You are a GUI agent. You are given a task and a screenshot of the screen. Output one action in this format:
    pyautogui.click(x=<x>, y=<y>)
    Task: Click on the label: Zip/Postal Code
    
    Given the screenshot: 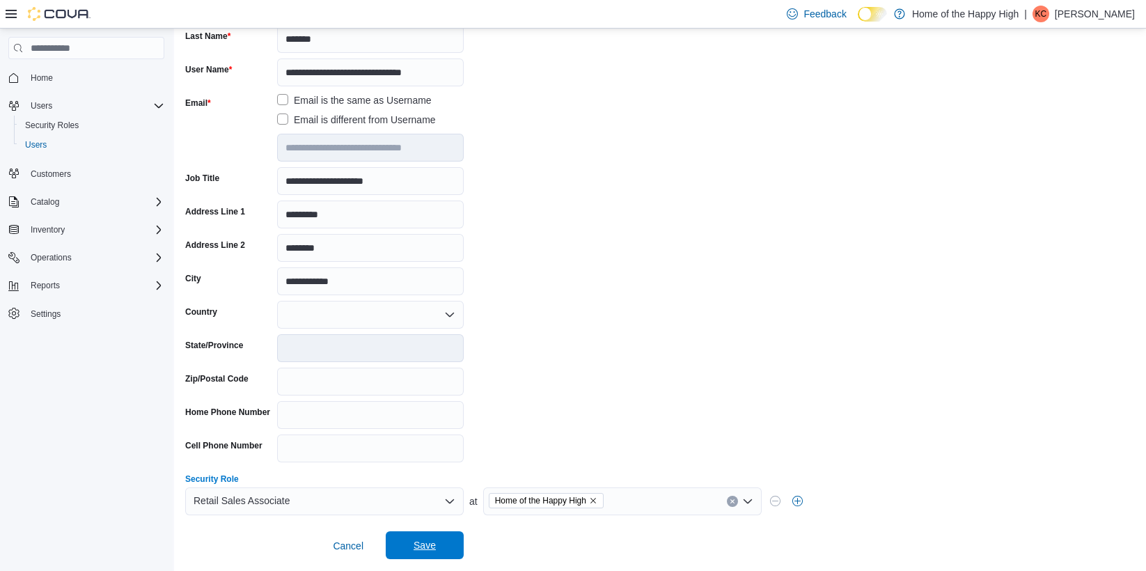 What is the action you would take?
    pyautogui.click(x=217, y=379)
    